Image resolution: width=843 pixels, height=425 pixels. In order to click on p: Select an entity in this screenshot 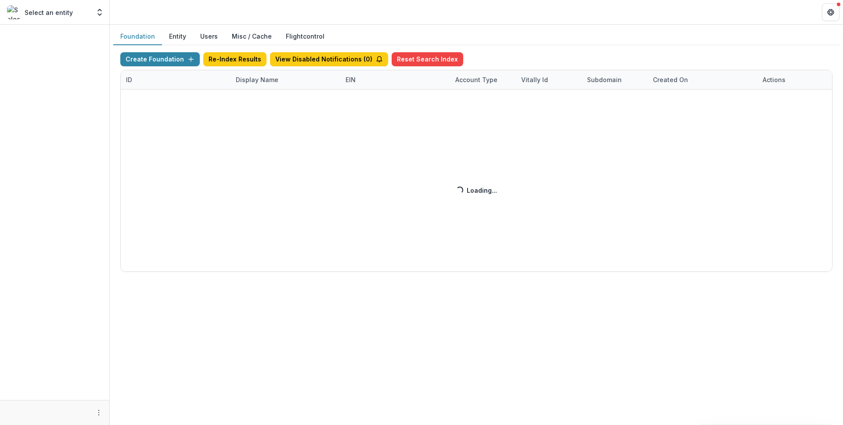, I will do `click(49, 12)`.